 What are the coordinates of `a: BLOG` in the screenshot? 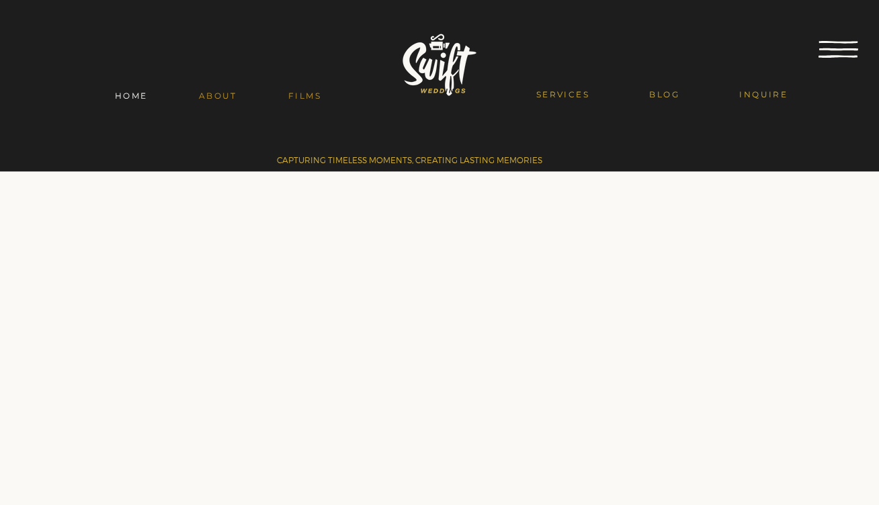 It's located at (665, 94).